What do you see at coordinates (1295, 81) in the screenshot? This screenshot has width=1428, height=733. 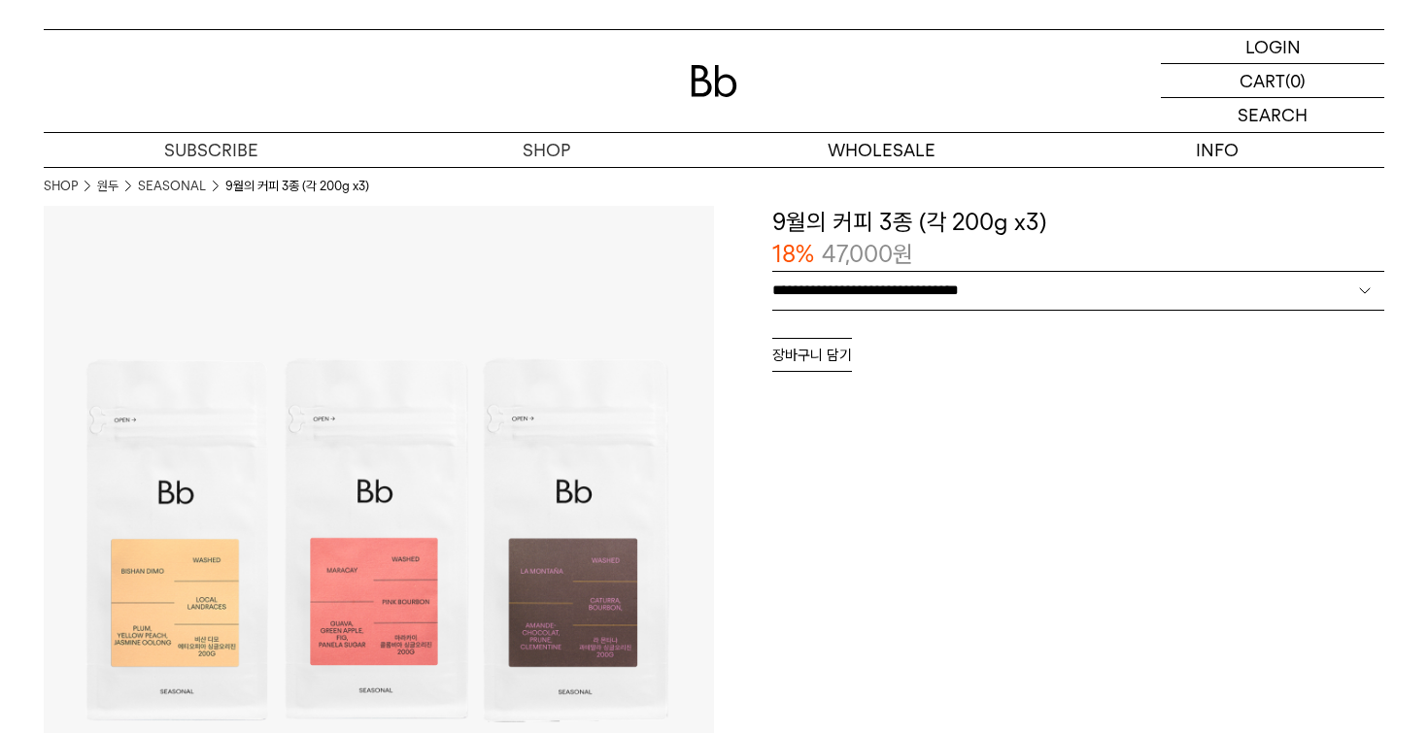 I see `p: (0)` at bounding box center [1295, 81].